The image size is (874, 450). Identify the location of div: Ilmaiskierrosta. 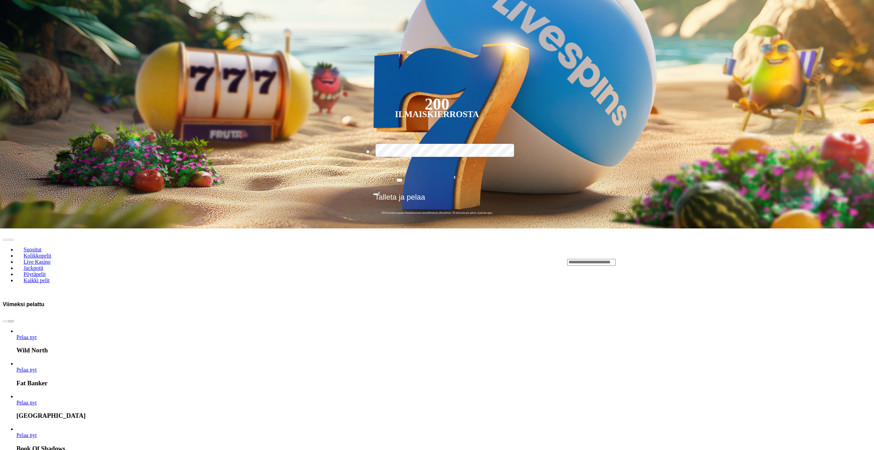
(437, 114).